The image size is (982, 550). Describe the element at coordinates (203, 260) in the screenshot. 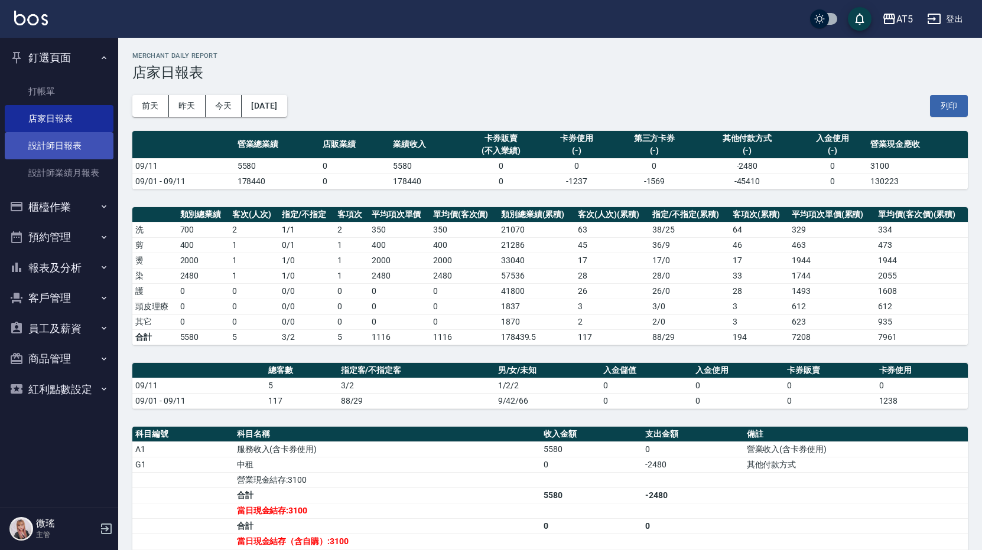

I see `td: 2000` at that location.